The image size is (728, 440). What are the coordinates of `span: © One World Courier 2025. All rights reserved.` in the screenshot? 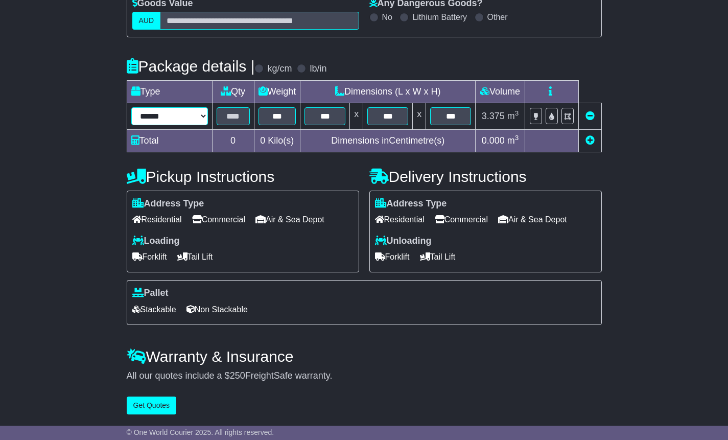 It's located at (200, 432).